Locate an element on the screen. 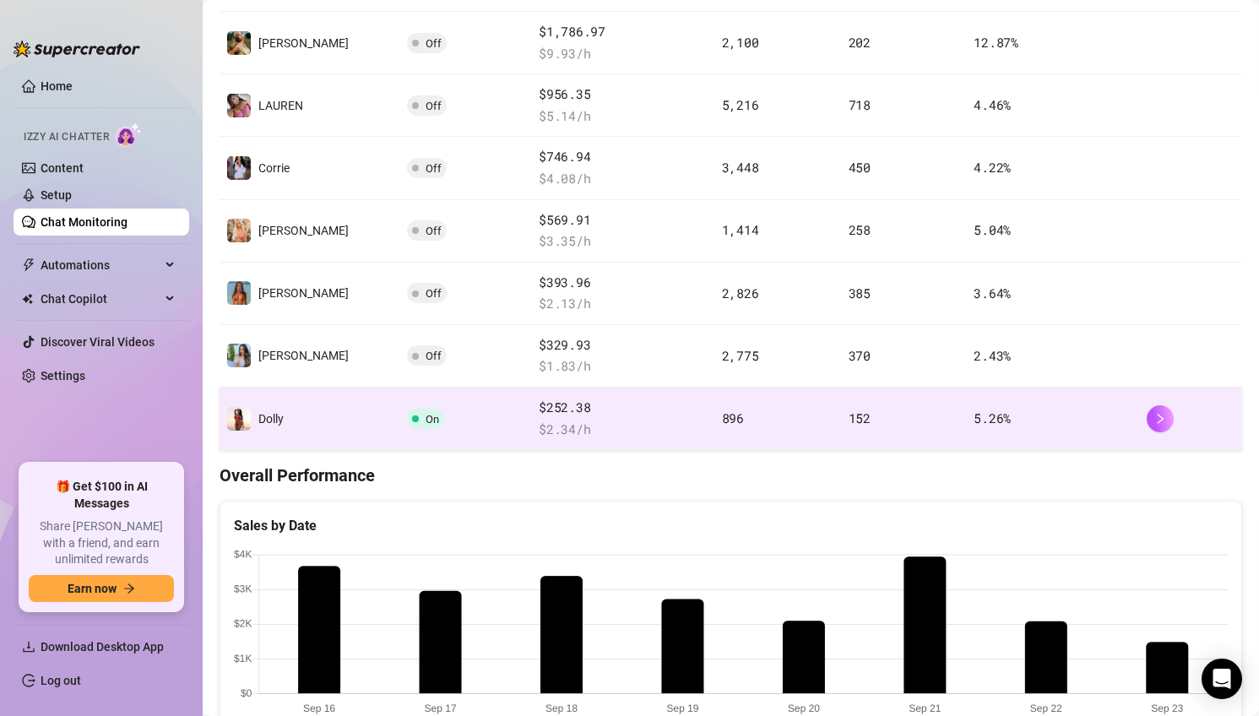 Image resolution: width=1259 pixels, height=716 pixels. span: 12.87 % is located at coordinates (995, 42).